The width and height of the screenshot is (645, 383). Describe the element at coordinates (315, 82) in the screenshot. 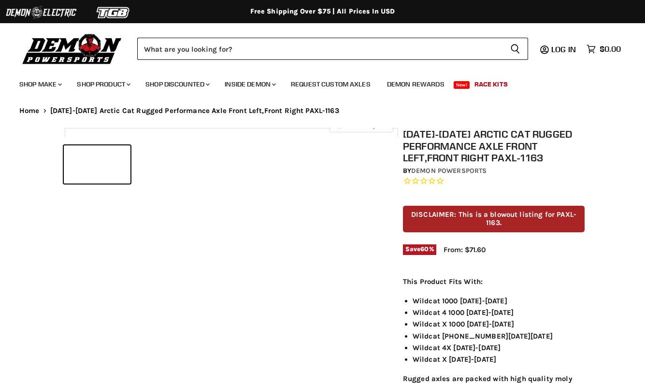

I see `ul: Main menu` at that location.